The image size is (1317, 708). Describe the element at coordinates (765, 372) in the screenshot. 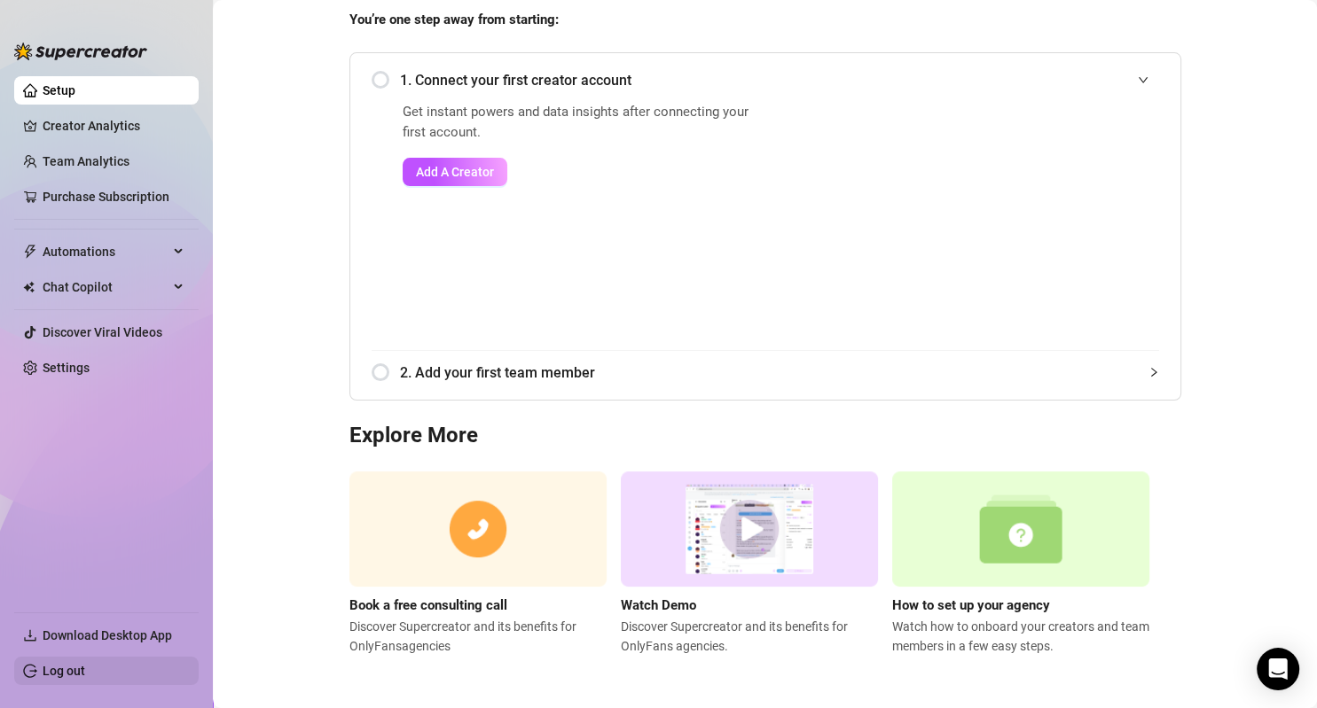

I see `div: 2. Add your first team member` at that location.